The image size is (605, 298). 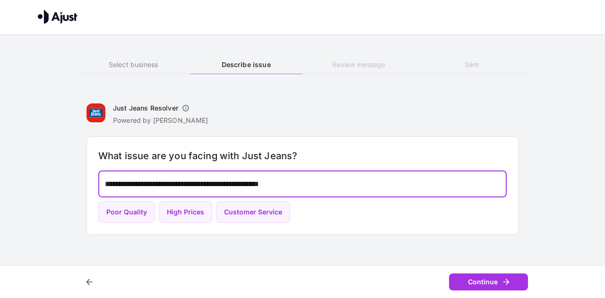 What do you see at coordinates (472, 65) in the screenshot?
I see `h6: Sent` at bounding box center [472, 65].